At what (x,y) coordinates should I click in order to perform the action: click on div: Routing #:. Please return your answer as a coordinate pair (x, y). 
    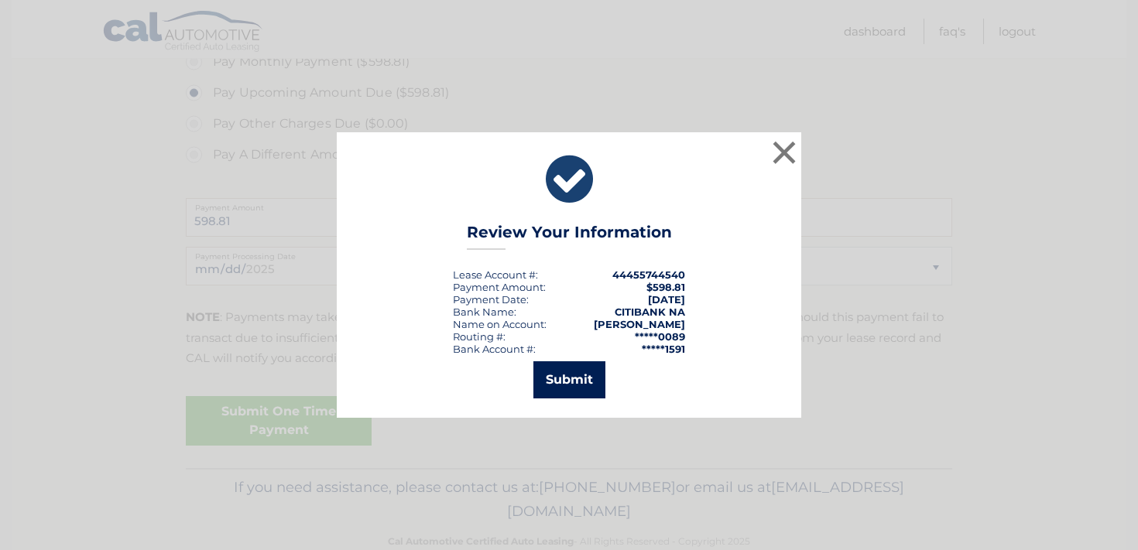
    Looking at the image, I should click on (479, 337).